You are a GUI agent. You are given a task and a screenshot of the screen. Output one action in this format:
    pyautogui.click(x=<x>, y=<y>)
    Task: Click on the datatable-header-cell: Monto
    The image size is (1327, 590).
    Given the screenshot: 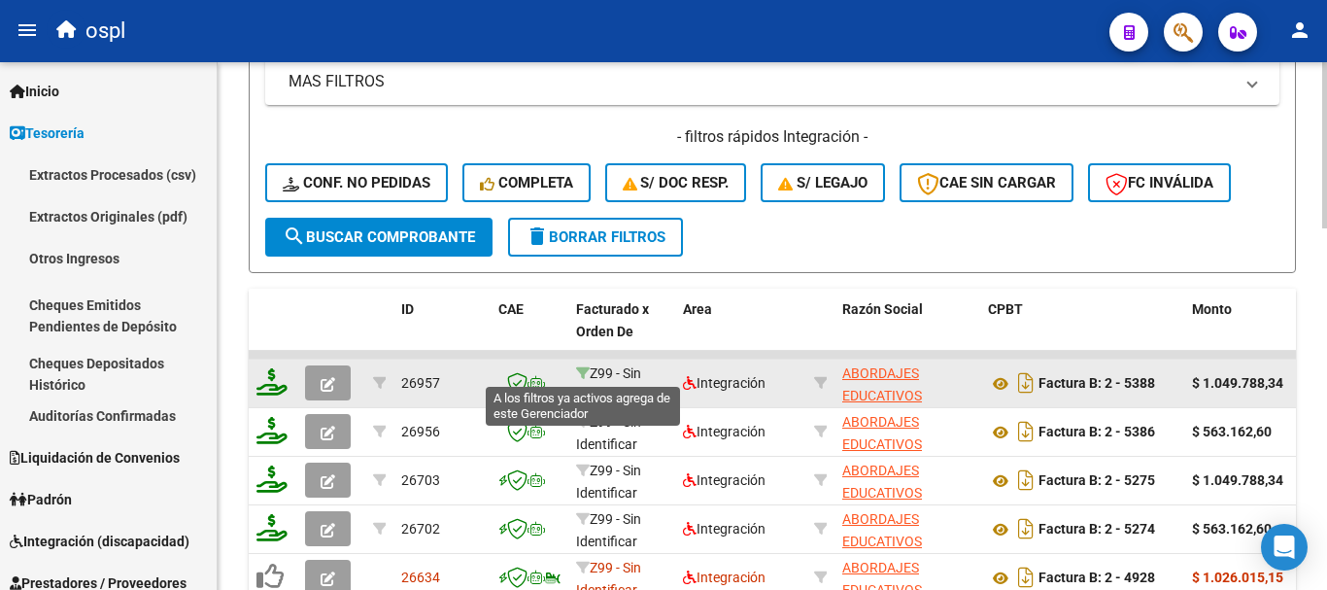 What is the action you would take?
    pyautogui.click(x=1242, y=331)
    